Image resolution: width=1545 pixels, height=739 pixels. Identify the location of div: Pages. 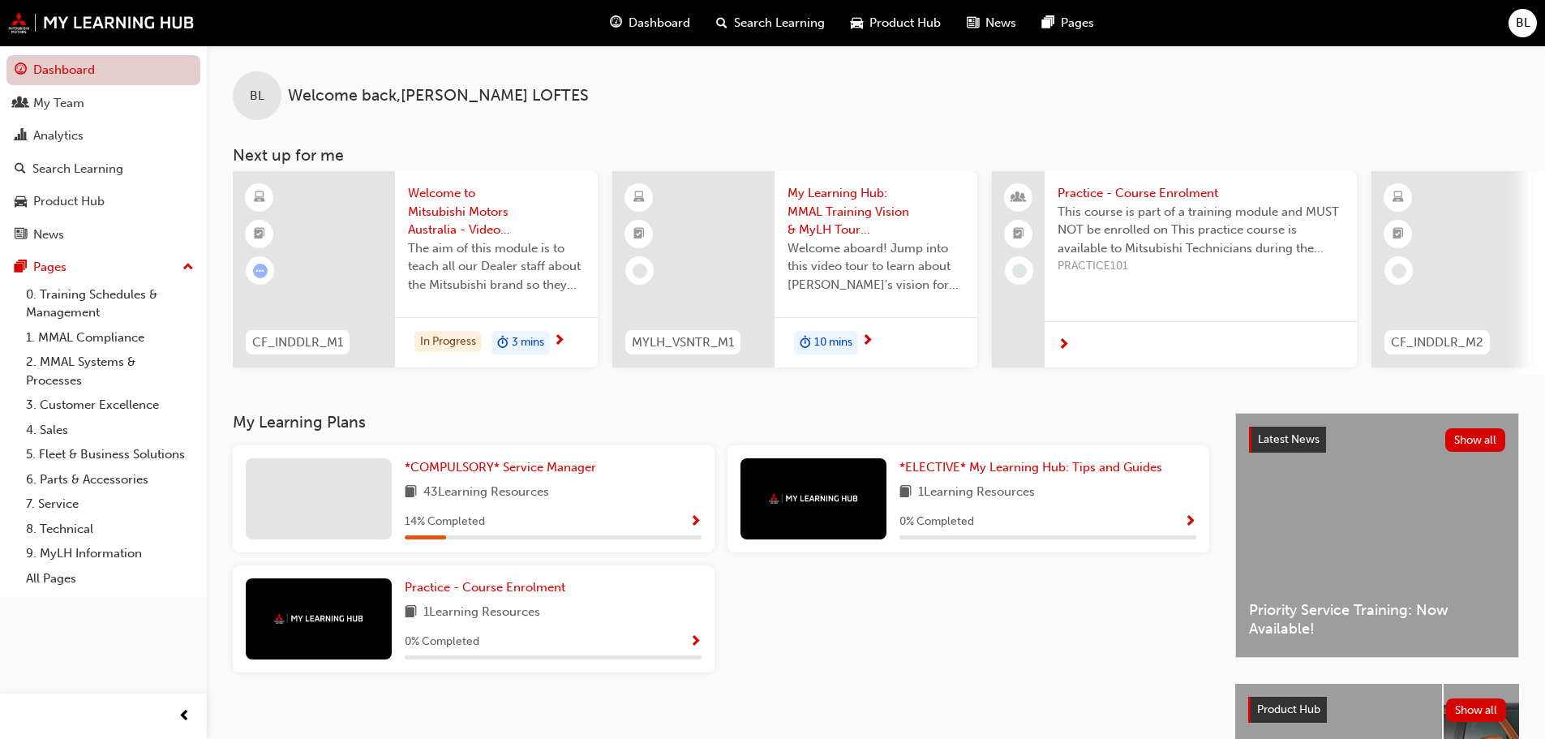
(49, 267).